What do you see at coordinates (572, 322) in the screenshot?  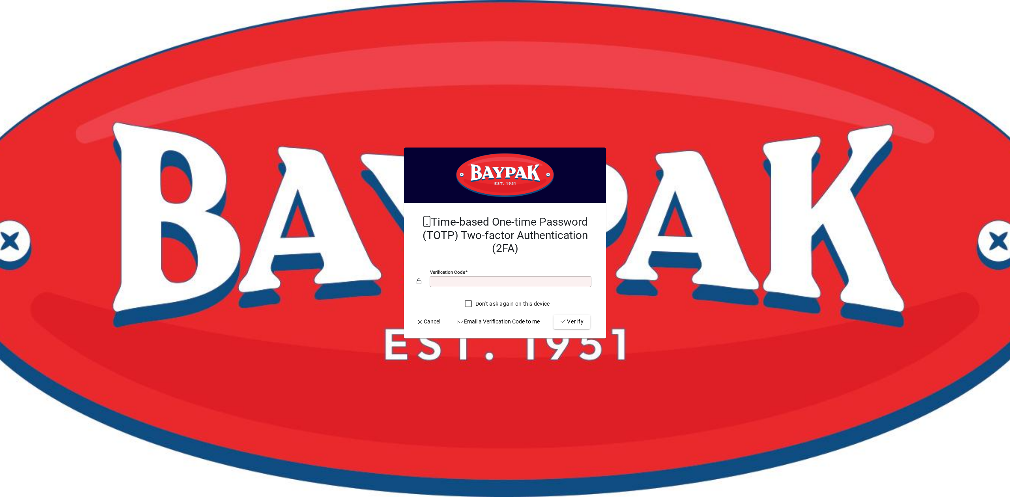 I see `button: Verify` at bounding box center [572, 322].